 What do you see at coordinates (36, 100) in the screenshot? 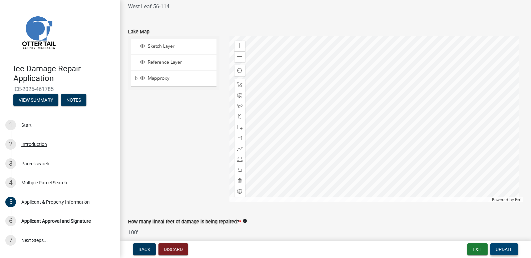
I see `button: View Summary` at bounding box center [36, 100].